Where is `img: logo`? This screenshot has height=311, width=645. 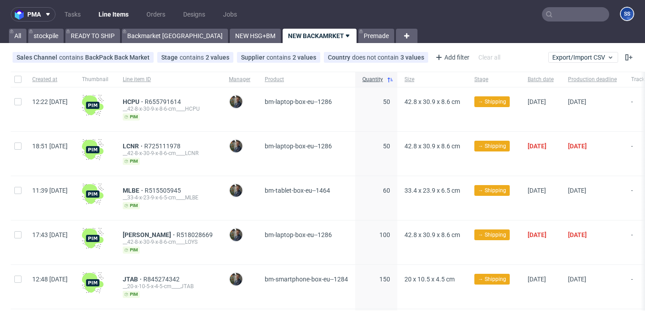 img: logo is located at coordinates (21, 14).